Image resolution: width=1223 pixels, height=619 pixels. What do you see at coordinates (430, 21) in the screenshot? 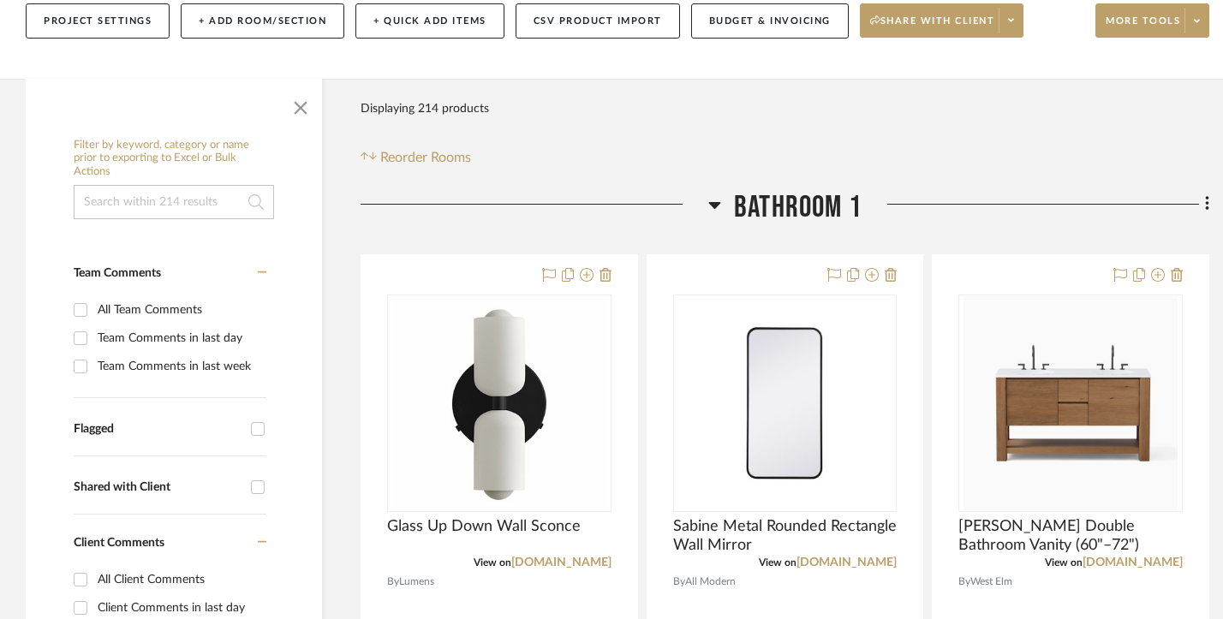
I see `button: + Quick Add Items` at bounding box center [430, 21].